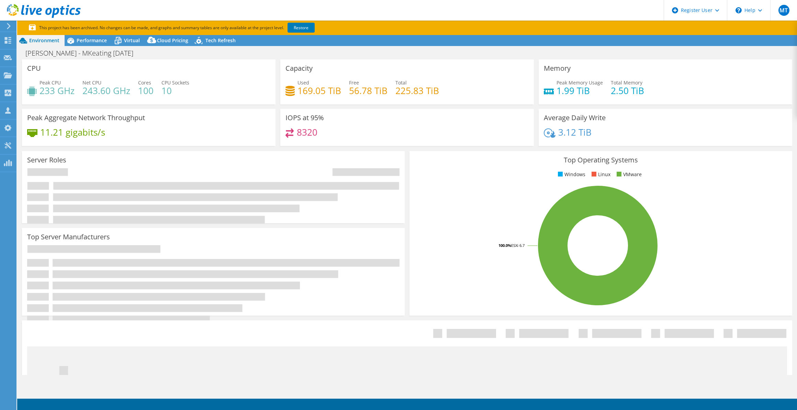 The width and height of the screenshot is (797, 410). Describe the element at coordinates (92, 82) in the screenshot. I see `span: Net CPU` at that location.